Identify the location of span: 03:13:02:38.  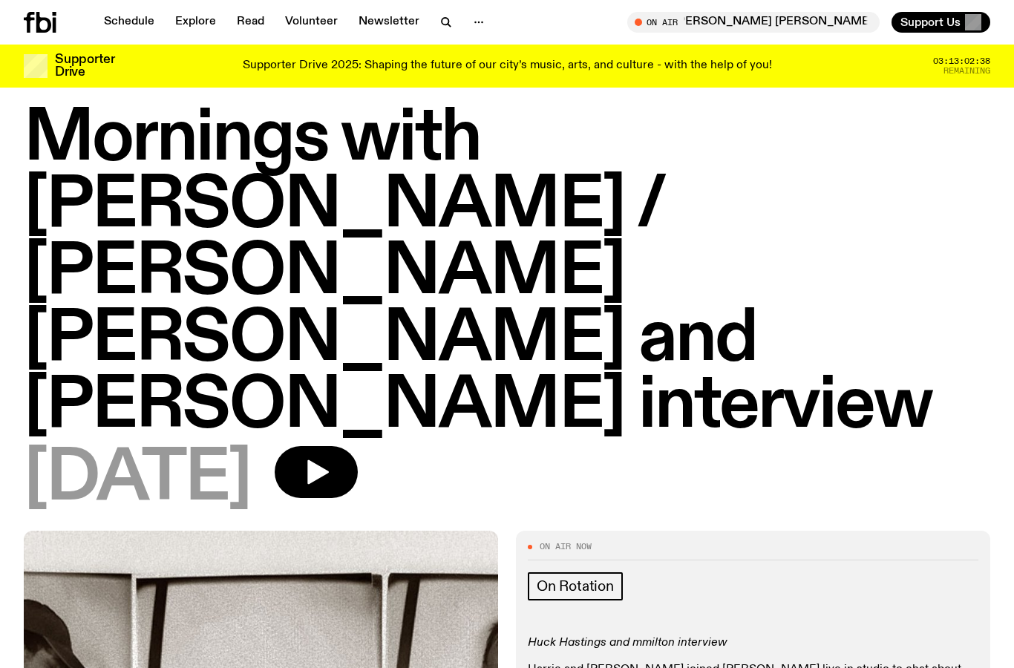
(961, 61).